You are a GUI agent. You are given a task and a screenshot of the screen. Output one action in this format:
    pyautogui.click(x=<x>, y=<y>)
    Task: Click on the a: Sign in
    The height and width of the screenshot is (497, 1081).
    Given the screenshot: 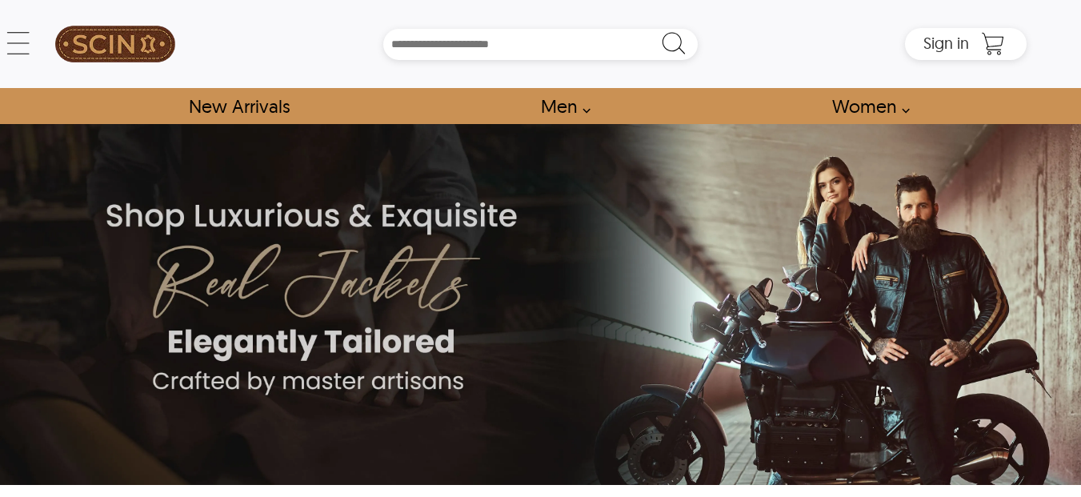 What is the action you would take?
    pyautogui.click(x=946, y=45)
    